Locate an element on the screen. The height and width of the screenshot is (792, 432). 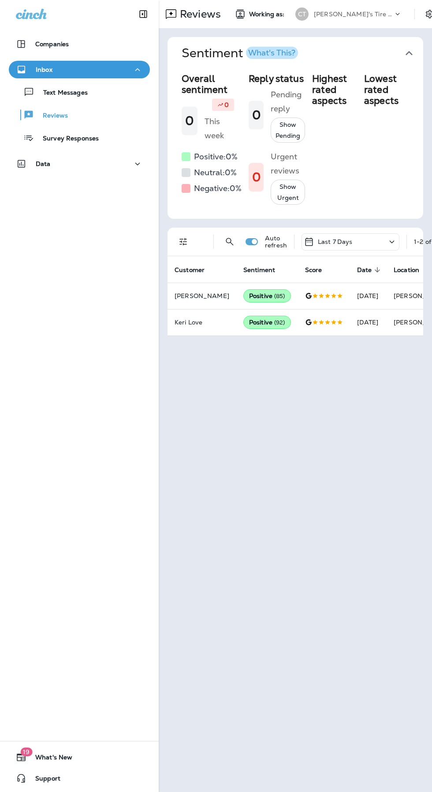
div: CT is located at coordinates (302, 14).